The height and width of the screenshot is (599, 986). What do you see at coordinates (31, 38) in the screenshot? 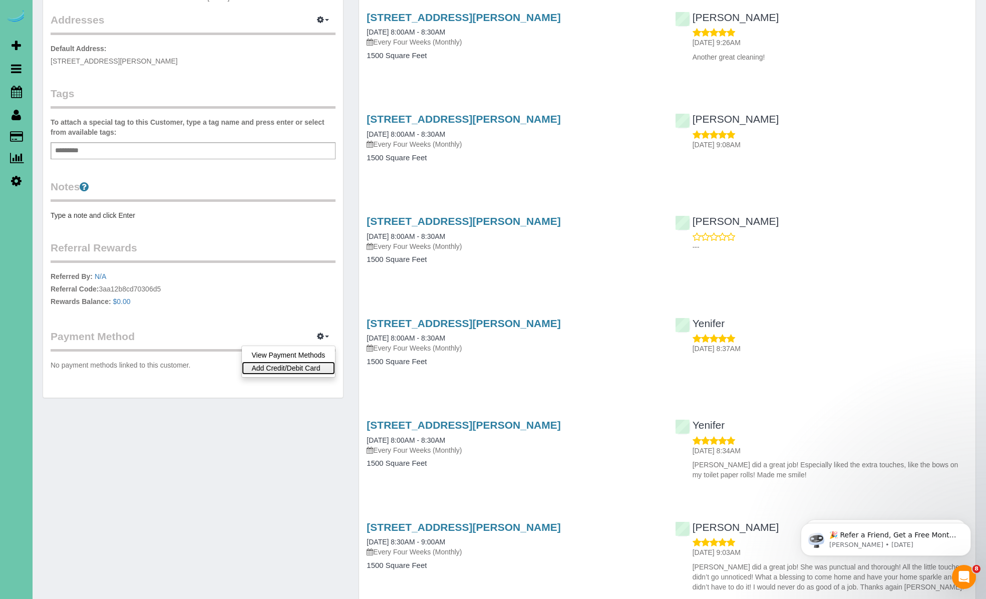
I see `img: Profile image for Ellie` at bounding box center [31, 38].